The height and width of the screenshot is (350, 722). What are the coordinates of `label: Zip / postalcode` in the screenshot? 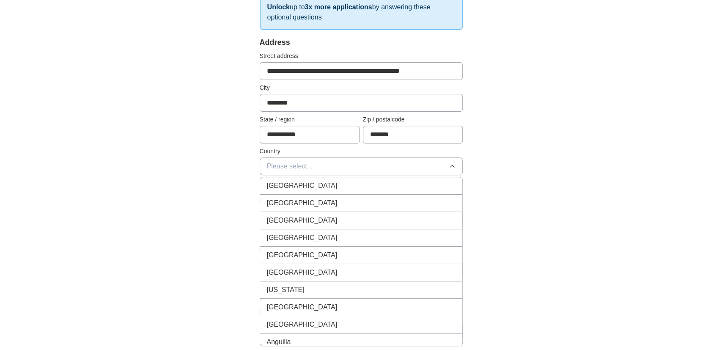 It's located at (413, 119).